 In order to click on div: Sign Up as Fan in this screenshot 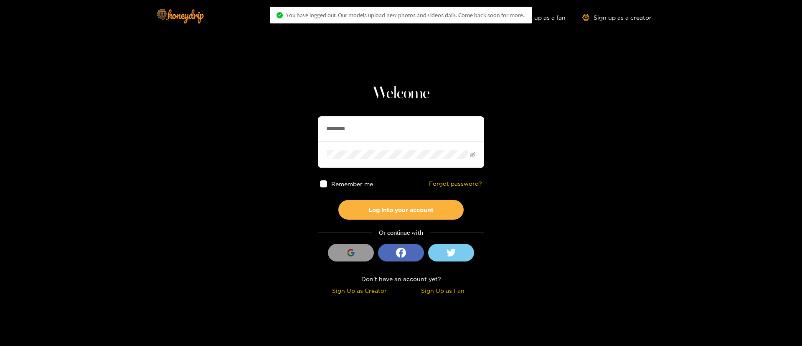, I will do `click(443, 290)`.